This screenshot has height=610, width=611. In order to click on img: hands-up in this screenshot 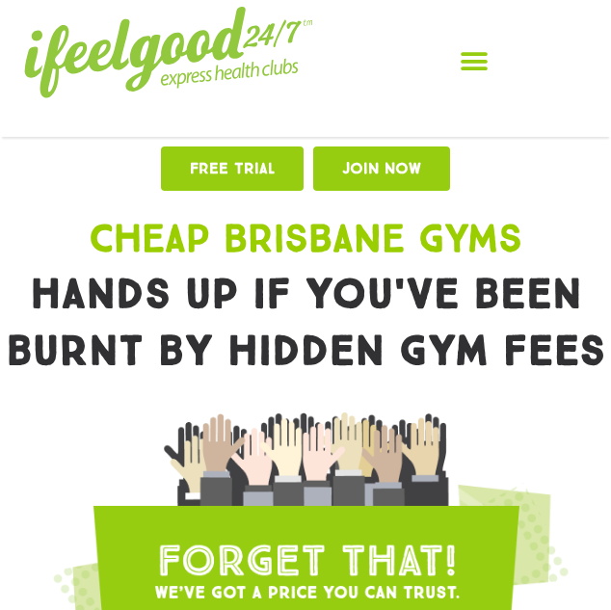, I will do `click(305, 322)`.